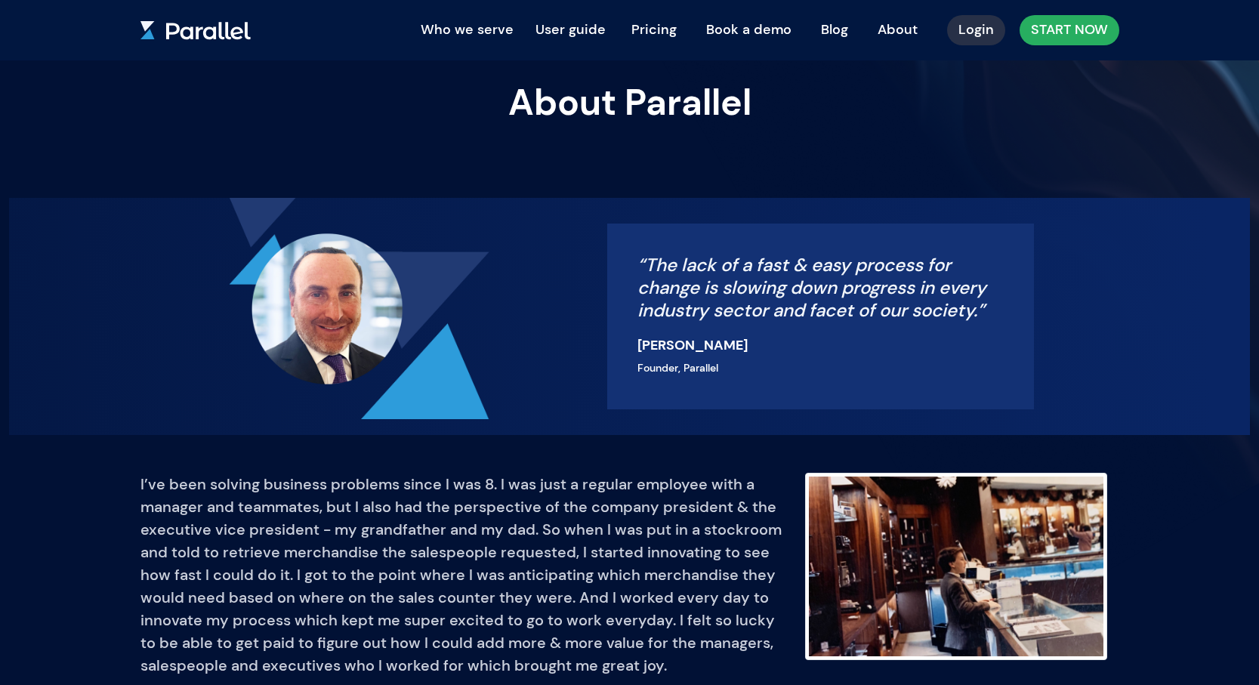  What do you see at coordinates (1069, 30) in the screenshot?
I see `a: START NOW` at bounding box center [1069, 30].